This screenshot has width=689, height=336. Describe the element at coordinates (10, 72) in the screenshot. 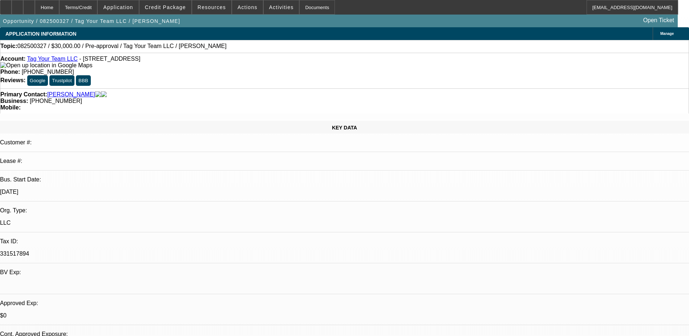

I see `strong: Phone:` at that location.